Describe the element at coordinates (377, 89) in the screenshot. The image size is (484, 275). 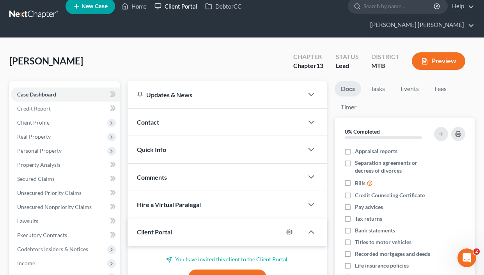
I see `a: Tasks` at that location.